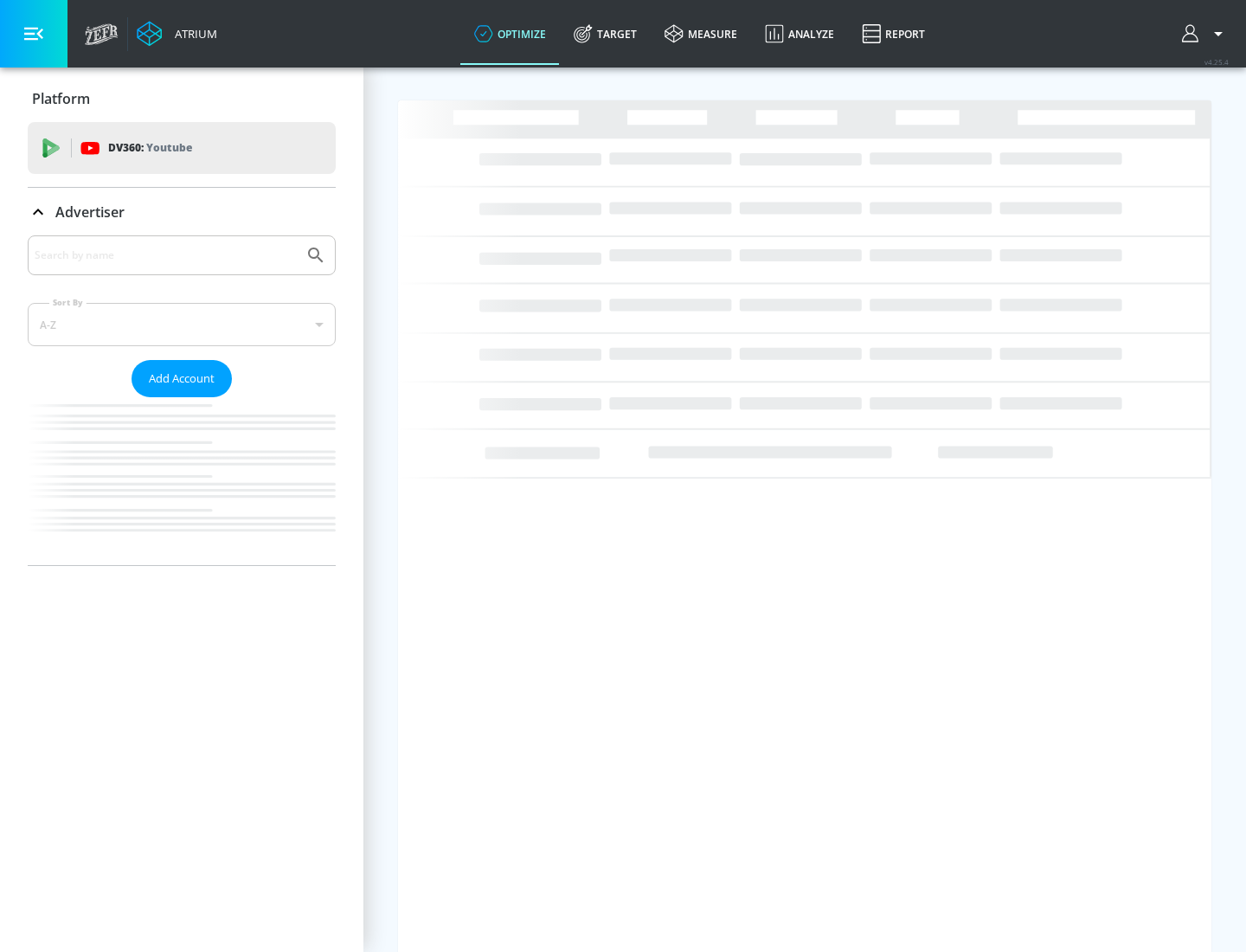 The image size is (1246, 952). Describe the element at coordinates (893, 33) in the screenshot. I see `a: Report` at that location.